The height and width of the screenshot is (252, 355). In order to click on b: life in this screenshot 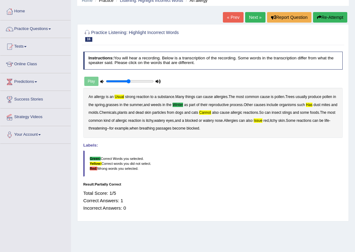, I will do `click(326, 120)`.